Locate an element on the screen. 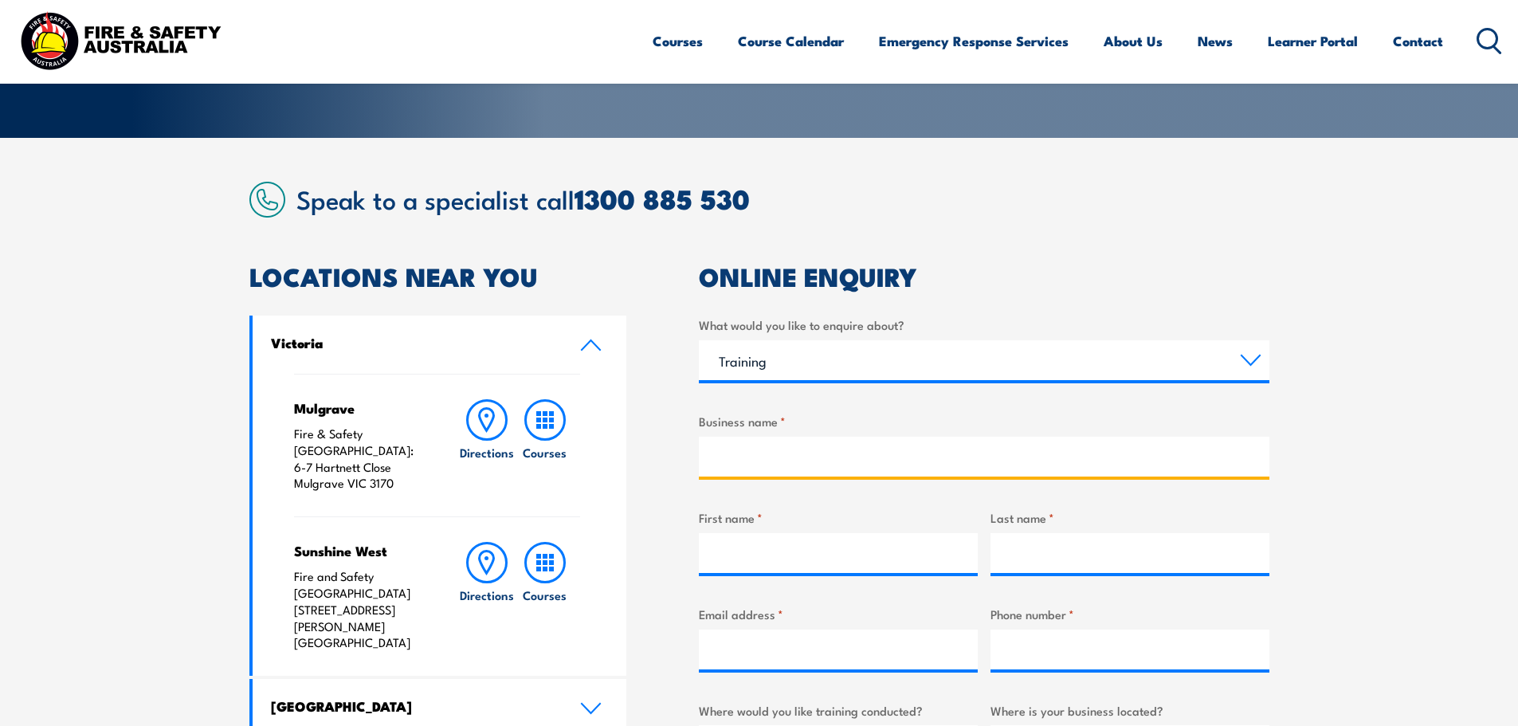 This screenshot has width=1518, height=726. a: Emergency Response Services is located at coordinates (974, 41).